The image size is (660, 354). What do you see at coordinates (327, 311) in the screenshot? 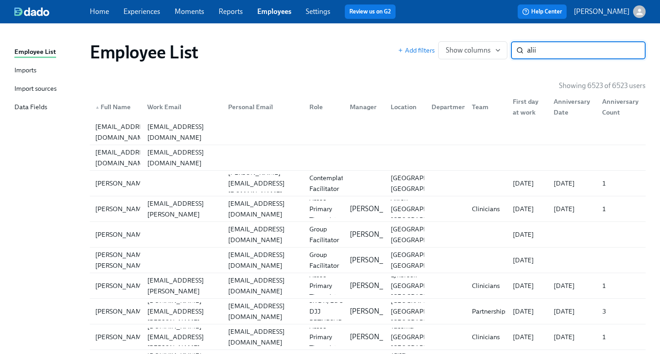
I see `div: SR DR, Ed & DJJ PRTNRSHPS` at bounding box center [327, 311].